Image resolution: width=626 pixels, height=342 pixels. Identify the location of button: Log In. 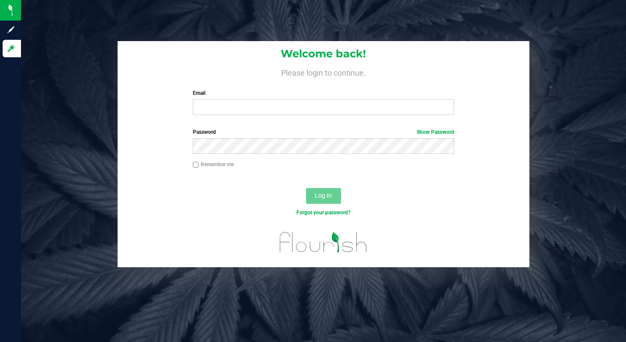
(324, 196).